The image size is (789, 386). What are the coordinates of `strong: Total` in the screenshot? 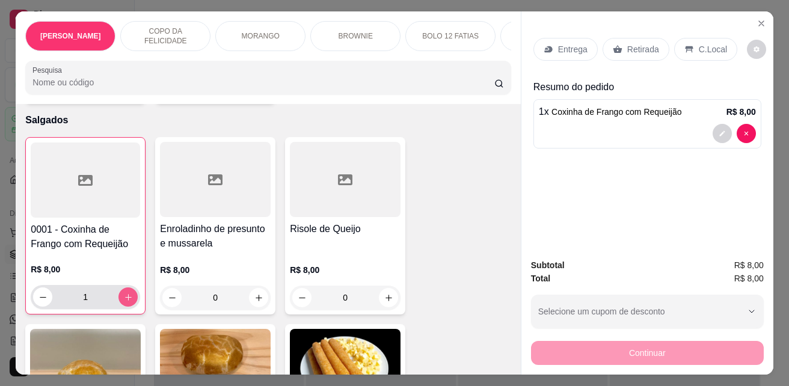 It's located at (540, 278).